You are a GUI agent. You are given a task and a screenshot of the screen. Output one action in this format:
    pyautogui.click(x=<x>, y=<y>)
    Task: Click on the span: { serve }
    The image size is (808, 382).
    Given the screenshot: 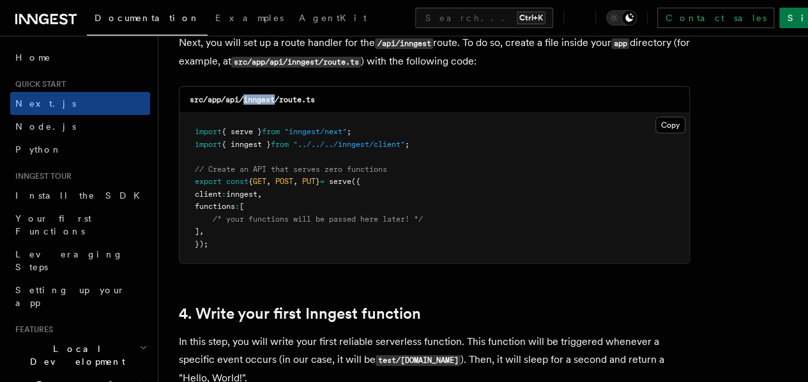 What is the action you would take?
    pyautogui.click(x=242, y=132)
    